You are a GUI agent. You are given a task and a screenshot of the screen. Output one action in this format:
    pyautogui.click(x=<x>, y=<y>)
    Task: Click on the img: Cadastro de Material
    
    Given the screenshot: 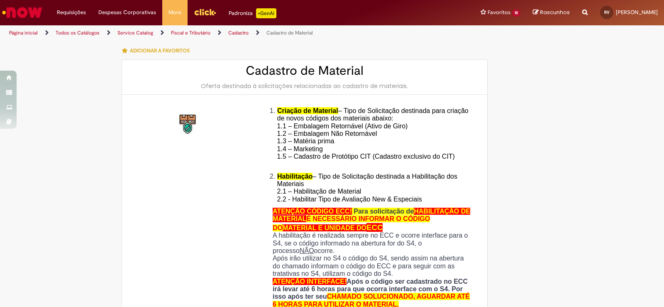 What is the action you would take?
    pyautogui.click(x=188, y=124)
    